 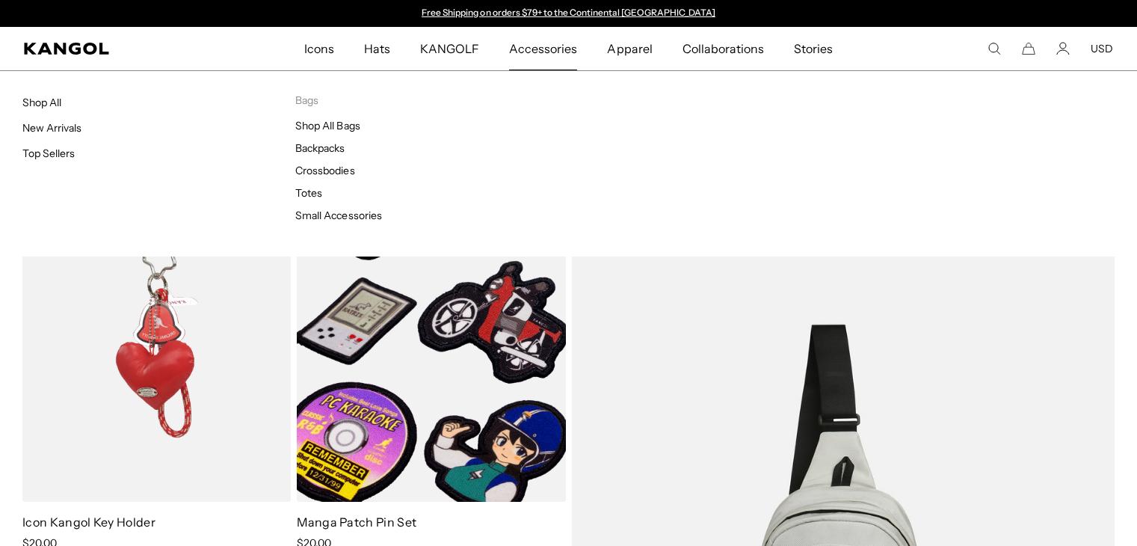 I want to click on summary: Search here, so click(x=995, y=49).